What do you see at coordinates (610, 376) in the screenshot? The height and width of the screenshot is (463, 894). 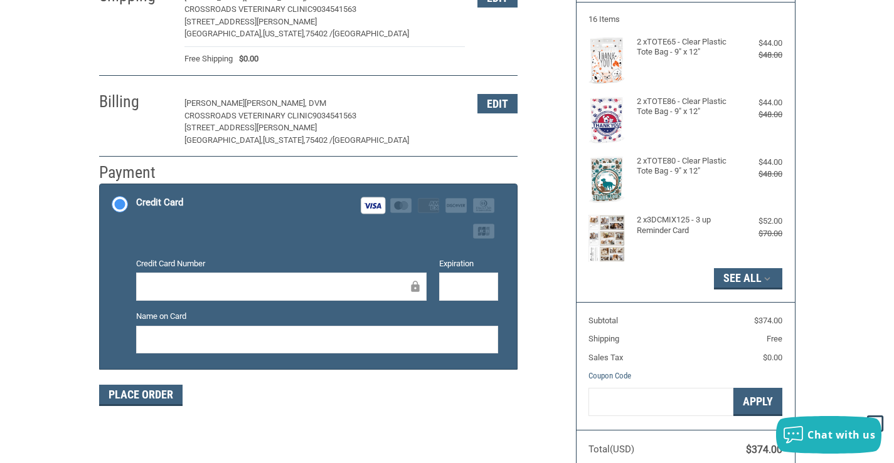 I see `a: Coupon Code` at bounding box center [610, 376].